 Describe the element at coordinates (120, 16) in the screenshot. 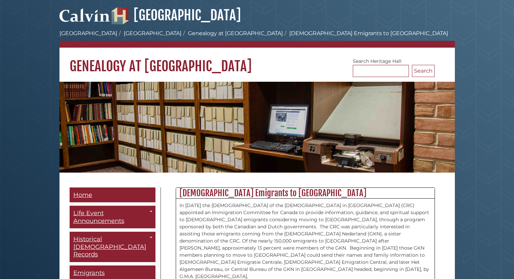

I see `img: Hekman Library Logo` at that location.